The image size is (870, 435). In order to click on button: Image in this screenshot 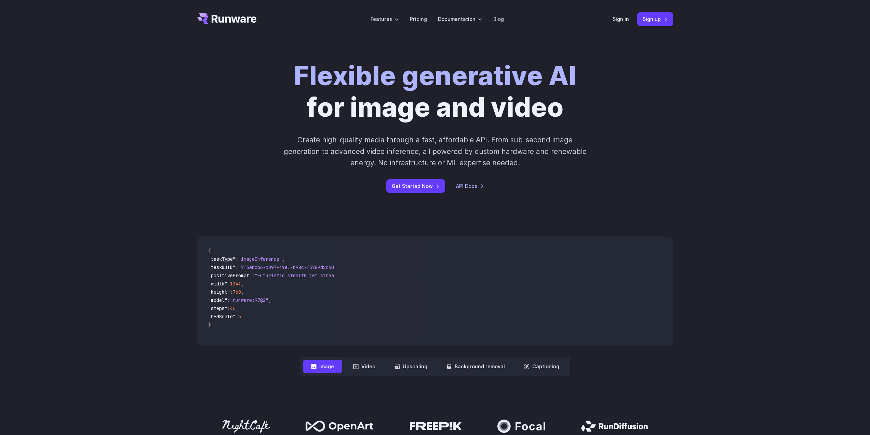, I will do `click(323, 366)`.